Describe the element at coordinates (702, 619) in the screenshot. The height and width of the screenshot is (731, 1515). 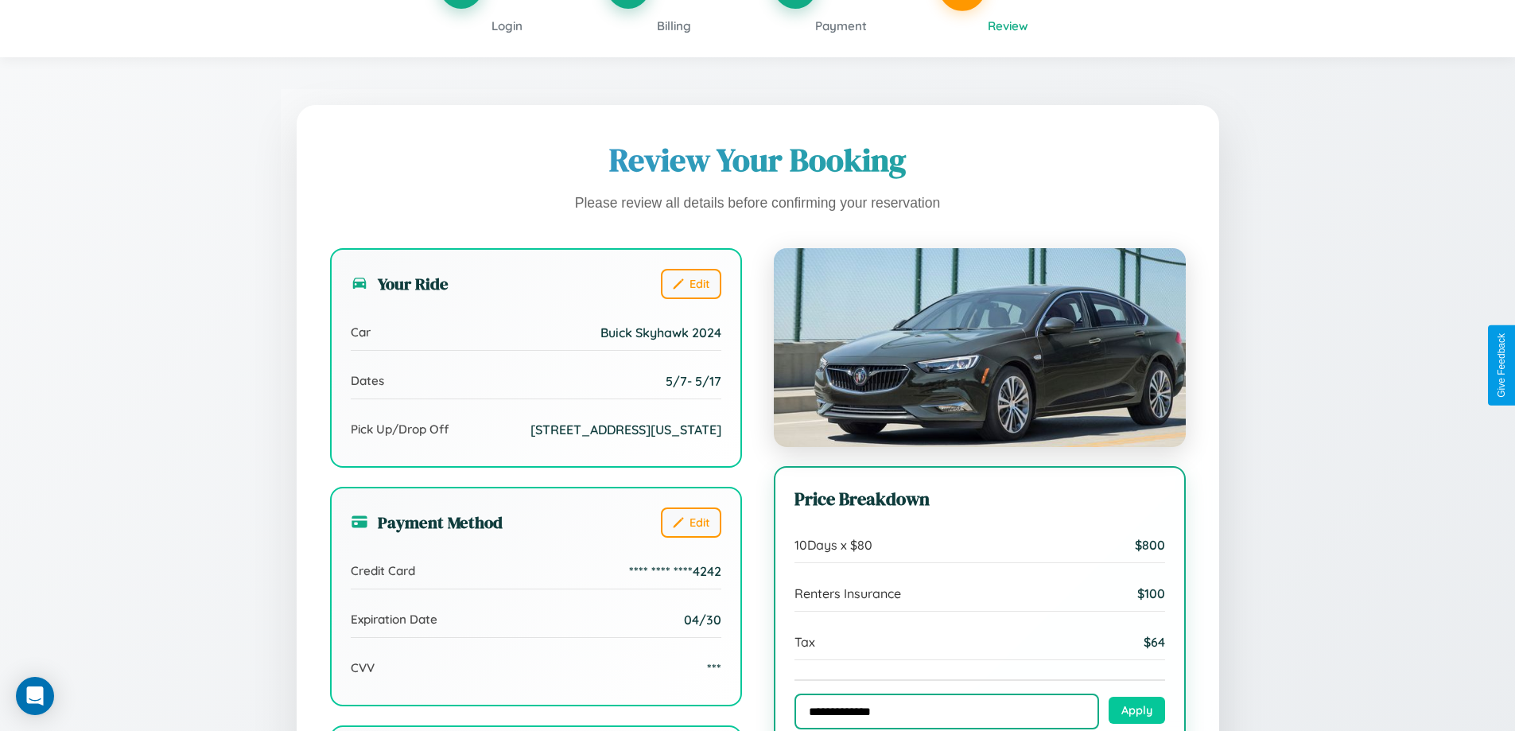
I see `span: 04/30` at that location.